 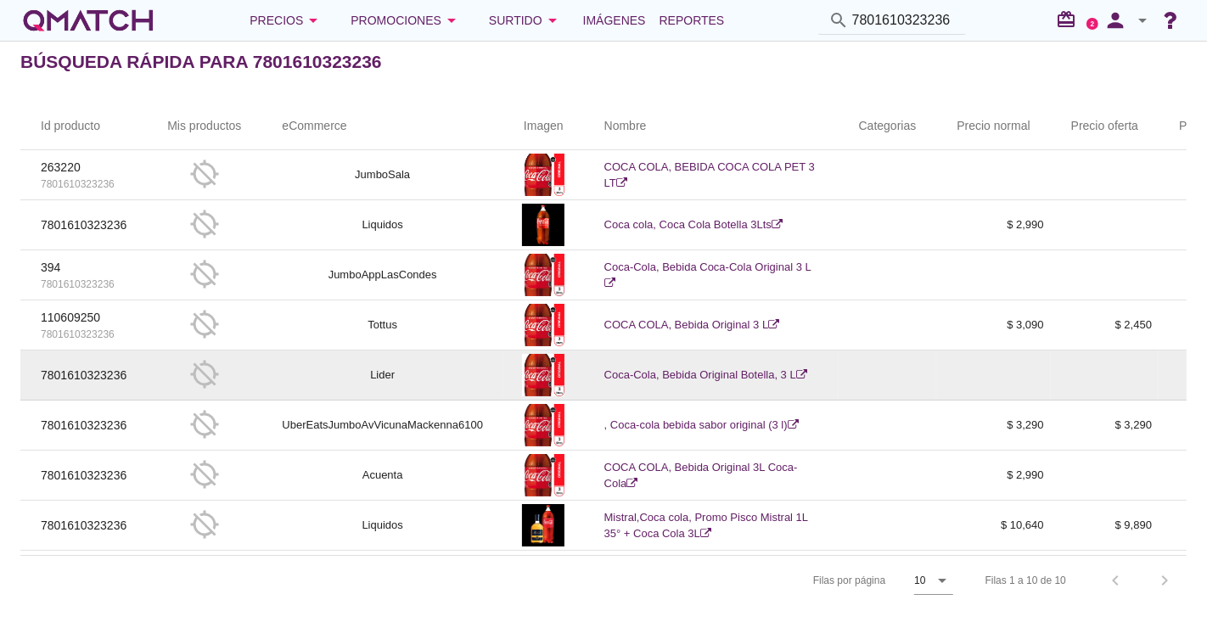 What do you see at coordinates (919, 581) in the screenshot?
I see `div: 10` at bounding box center [919, 581].